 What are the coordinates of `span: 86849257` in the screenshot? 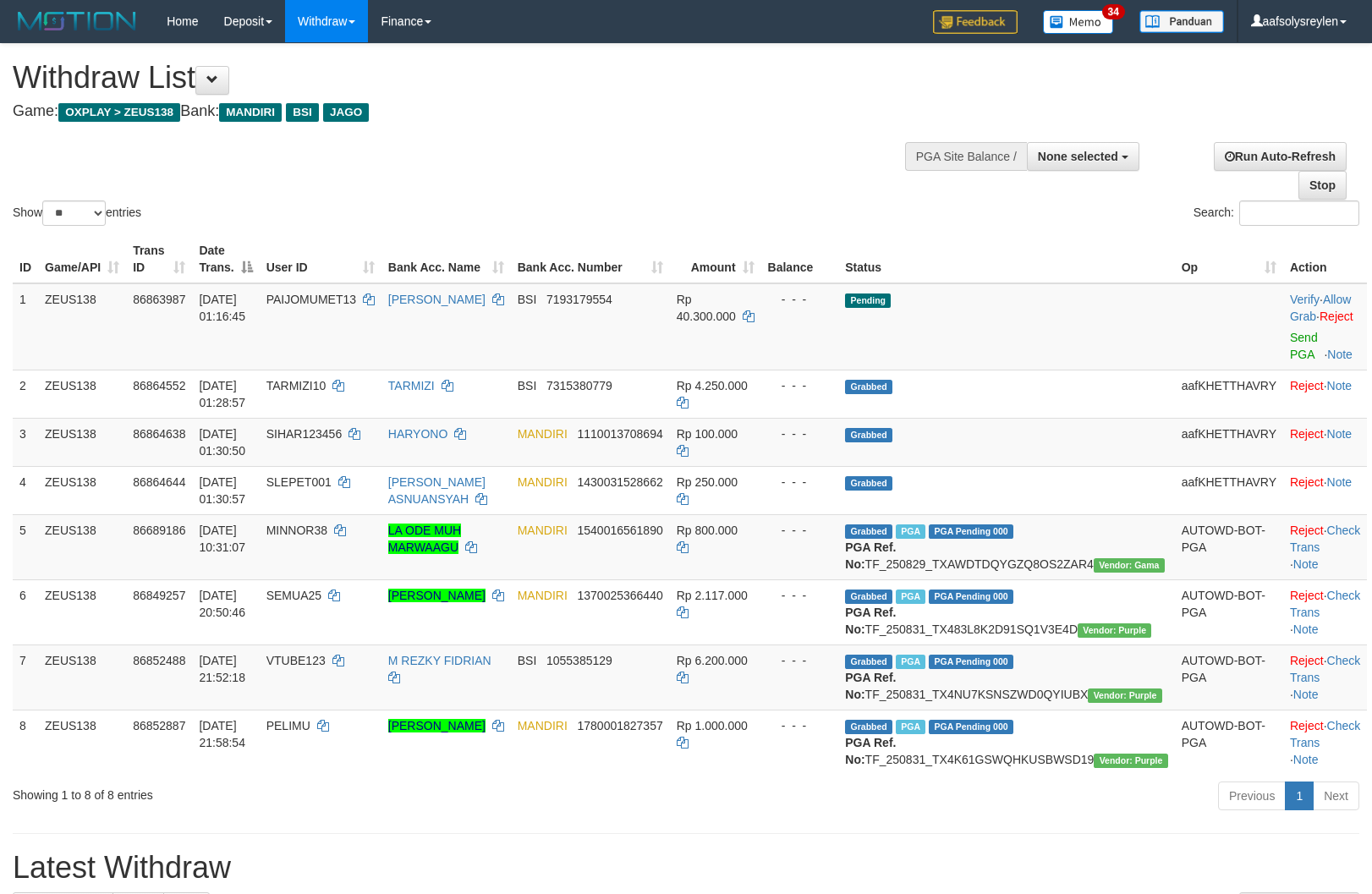 It's located at (159, 595).